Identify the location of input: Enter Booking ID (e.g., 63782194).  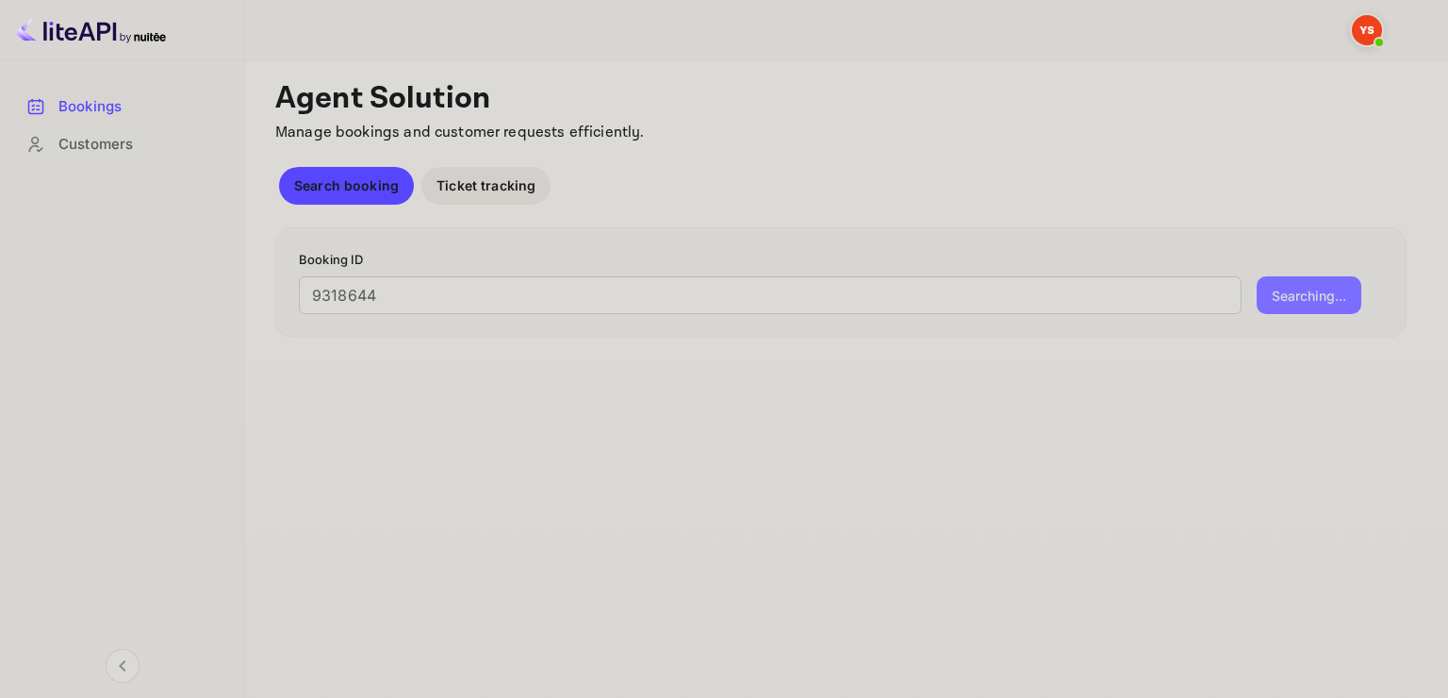
(770, 295).